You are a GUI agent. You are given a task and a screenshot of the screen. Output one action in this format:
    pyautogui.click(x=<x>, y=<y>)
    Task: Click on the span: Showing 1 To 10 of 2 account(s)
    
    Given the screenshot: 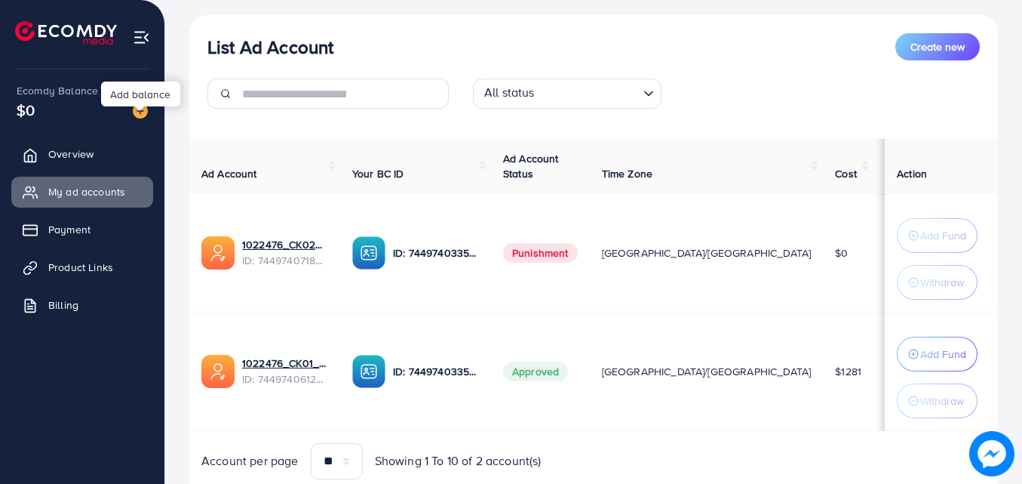 What is the action you would take?
    pyautogui.click(x=458, y=460)
    